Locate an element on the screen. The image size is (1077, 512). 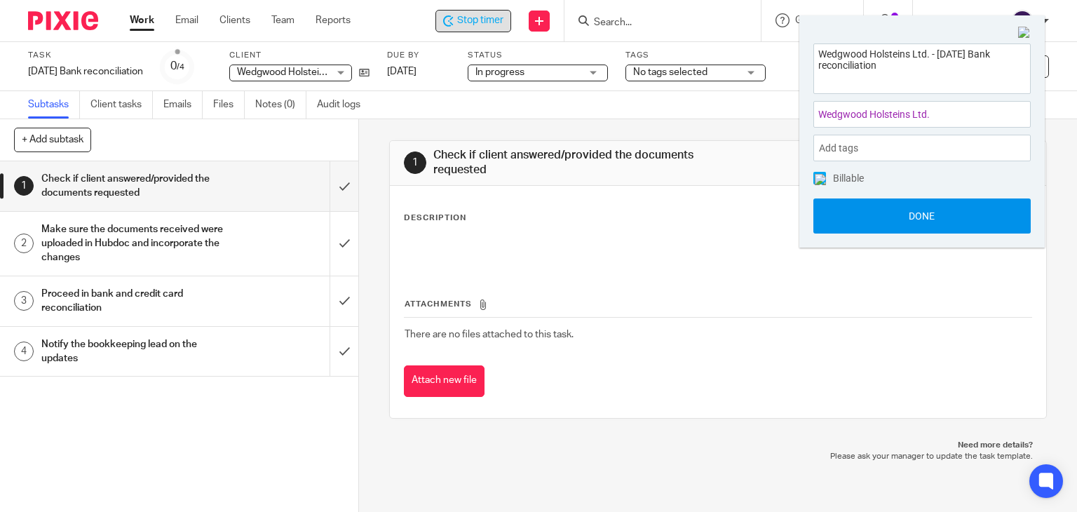
label: Client is located at coordinates (299, 55).